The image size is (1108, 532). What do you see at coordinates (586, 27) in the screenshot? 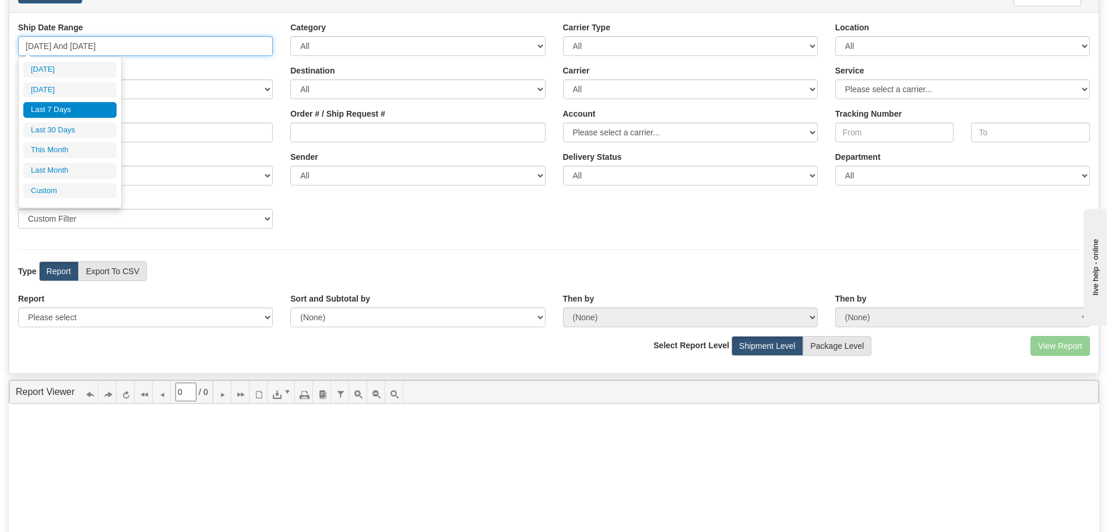
I see `label: Carrier Type` at bounding box center [586, 27].